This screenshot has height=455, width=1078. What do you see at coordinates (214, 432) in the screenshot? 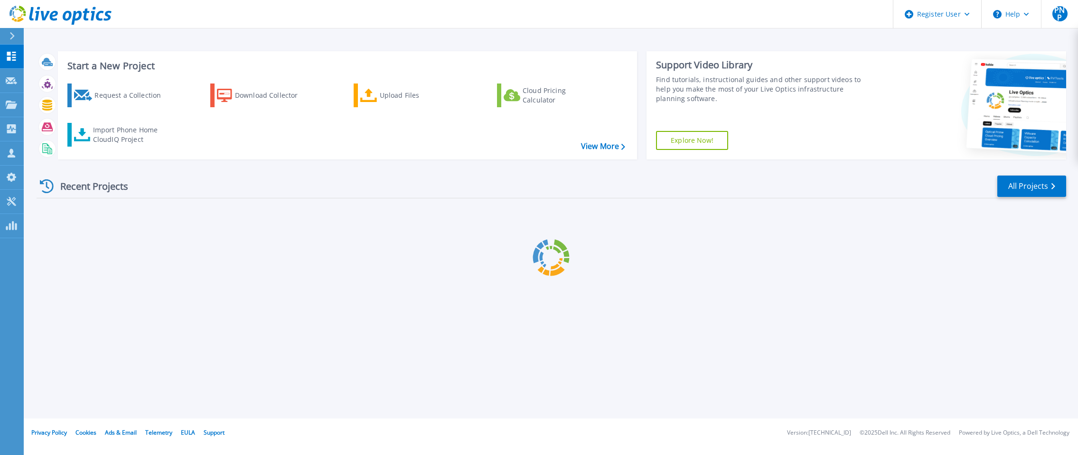
I see `a: Support` at bounding box center [214, 432].